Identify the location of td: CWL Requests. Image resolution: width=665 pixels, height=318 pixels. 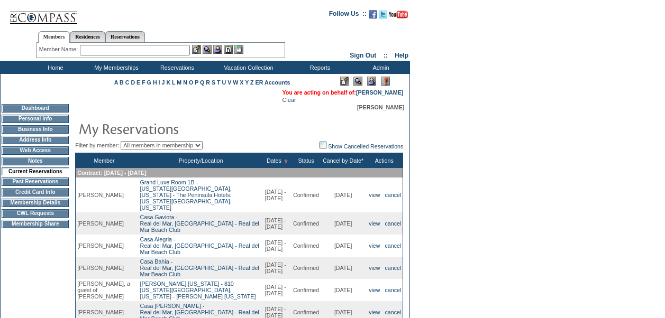
(35, 214).